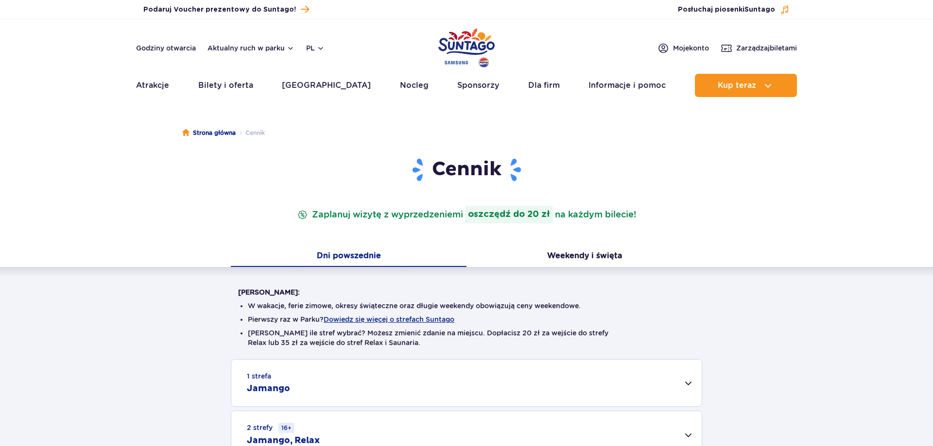 The image size is (933, 446). Describe the element at coordinates (348, 257) in the screenshot. I see `button: Dni powszednie` at that location.